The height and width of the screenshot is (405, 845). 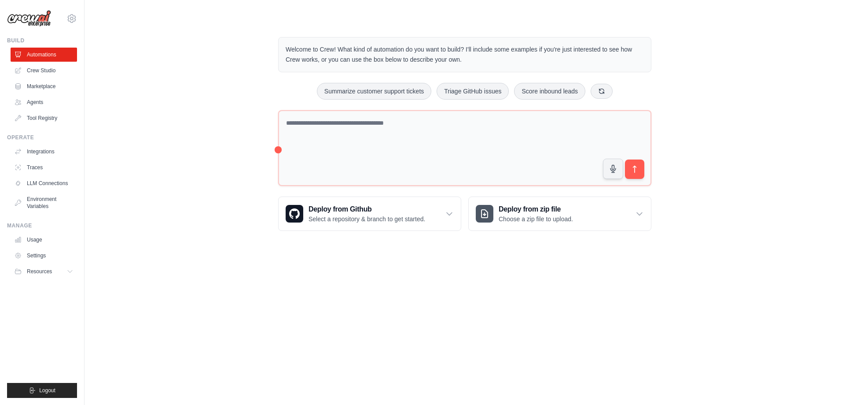 I want to click on a: Marketplace, so click(x=44, y=86).